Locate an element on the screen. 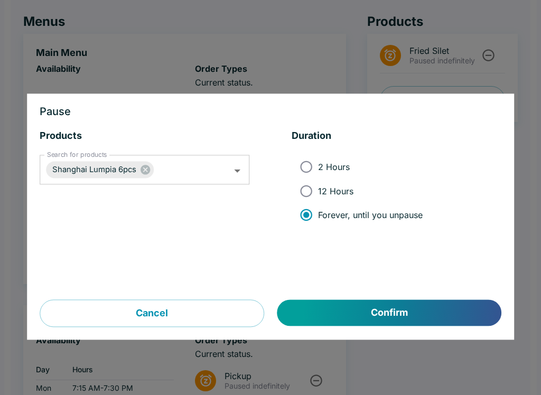  button: Cancel is located at coordinates (152, 314).